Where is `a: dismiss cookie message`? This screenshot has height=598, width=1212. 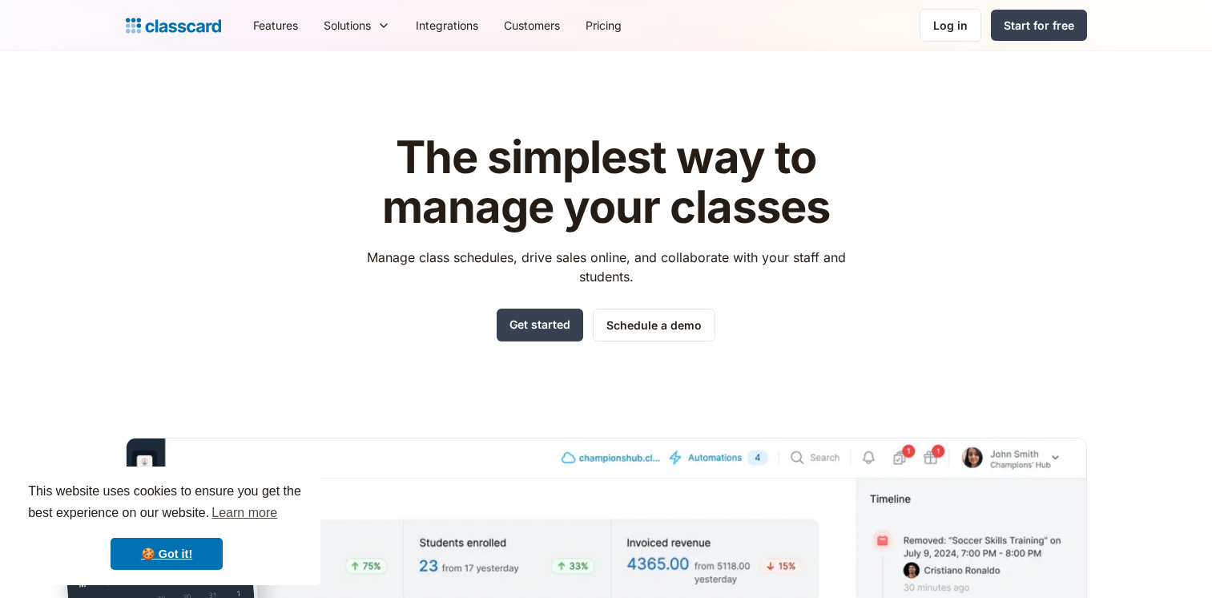 a: dismiss cookie message is located at coordinates (167, 553).